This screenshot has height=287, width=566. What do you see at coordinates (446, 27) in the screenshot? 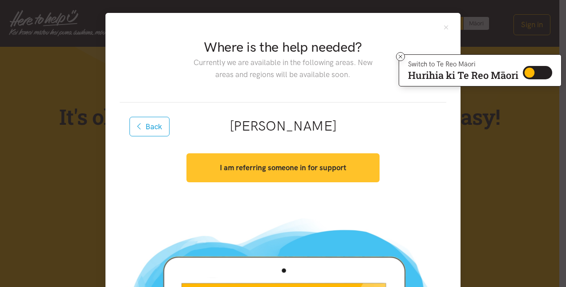
I see `button: Close` at bounding box center [446, 27].